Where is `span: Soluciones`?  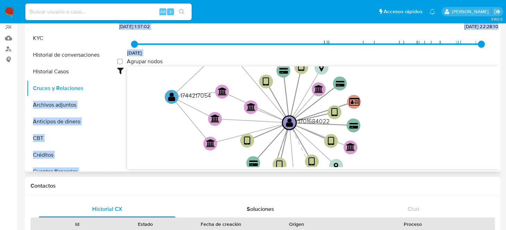
span: Soluciones is located at coordinates (260, 208).